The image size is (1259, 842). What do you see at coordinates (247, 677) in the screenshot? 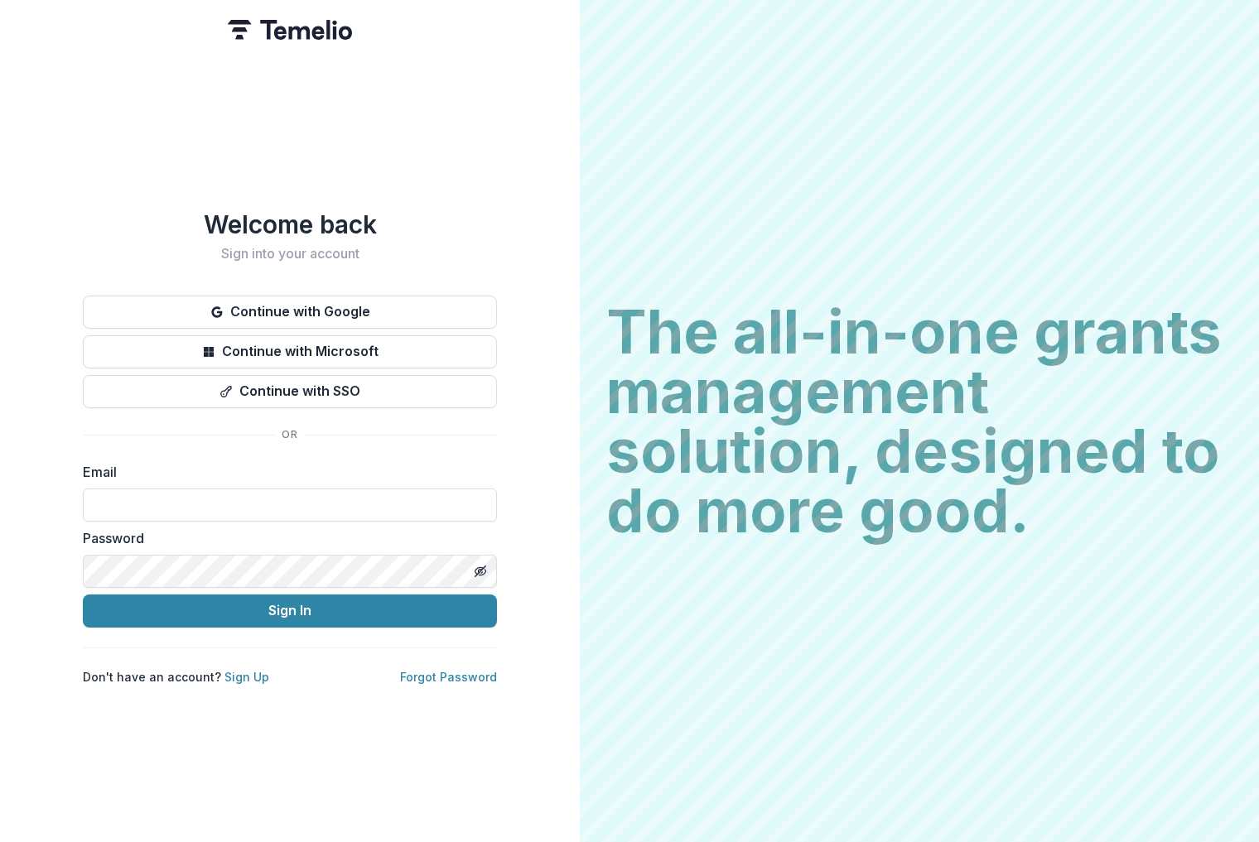
I see `a: Sign Up` at bounding box center [247, 677].